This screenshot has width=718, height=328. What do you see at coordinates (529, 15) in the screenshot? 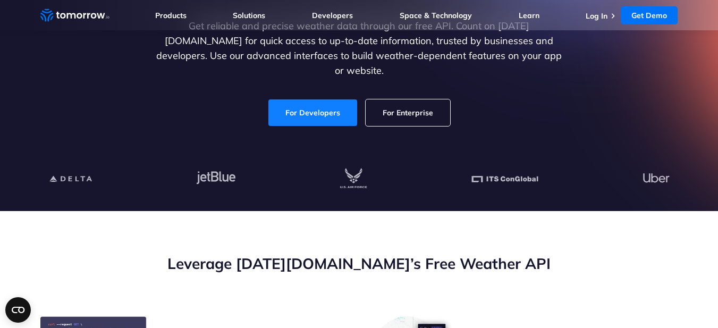
I see `a: Learn` at bounding box center [529, 15].